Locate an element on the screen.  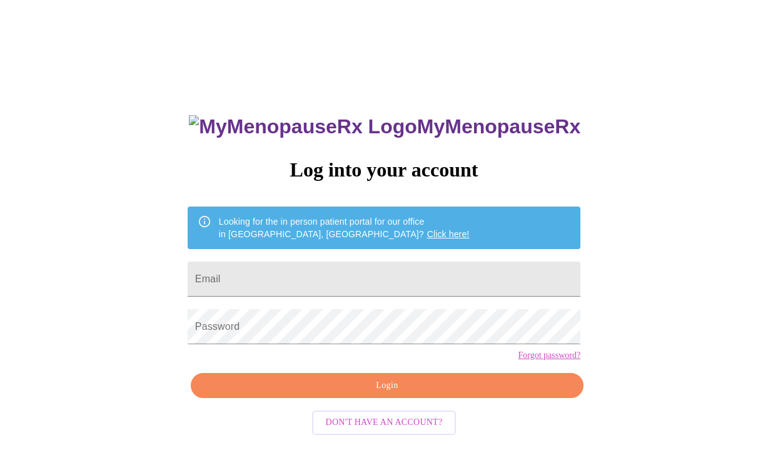
img: MyMenopauseRx Logo is located at coordinates (303, 126).